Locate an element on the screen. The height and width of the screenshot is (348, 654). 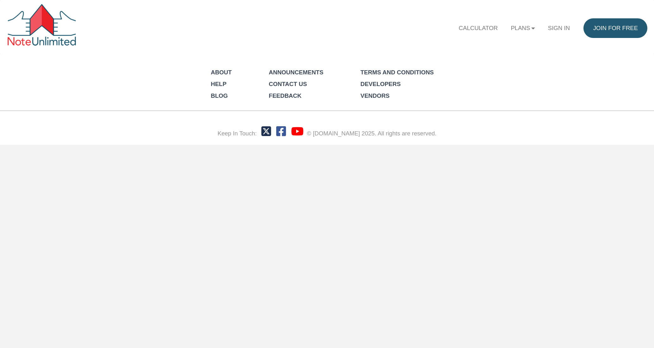
a: About is located at coordinates (221, 72).